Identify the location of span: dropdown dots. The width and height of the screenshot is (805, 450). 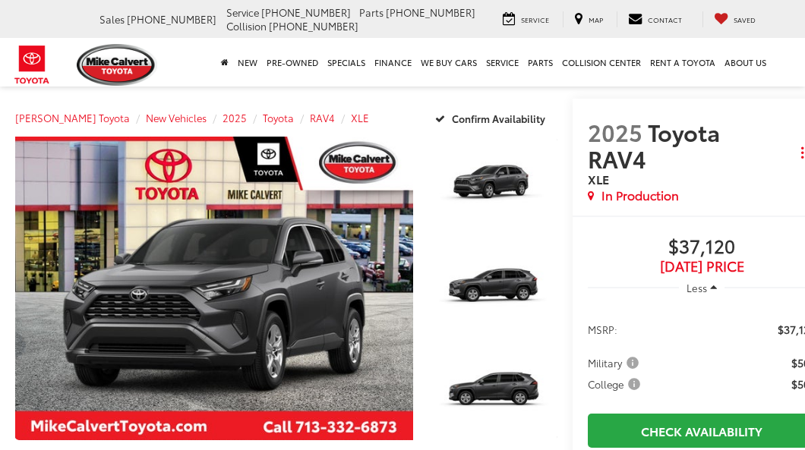
(802, 153).